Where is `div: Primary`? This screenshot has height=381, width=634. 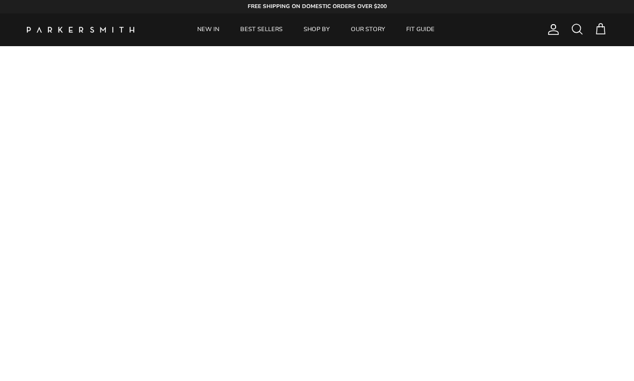 div: Primary is located at coordinates (316, 30).